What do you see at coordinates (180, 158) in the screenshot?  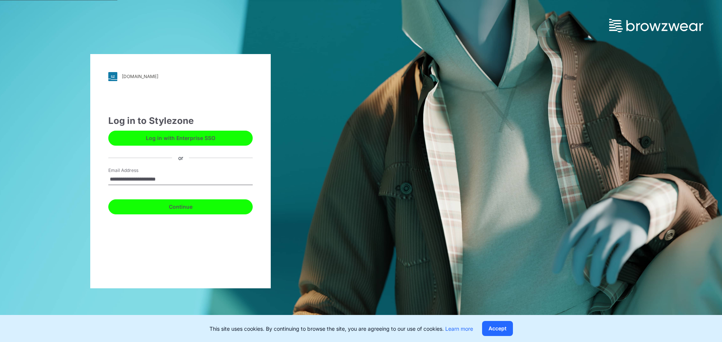 I see `div: or` at bounding box center [180, 158].